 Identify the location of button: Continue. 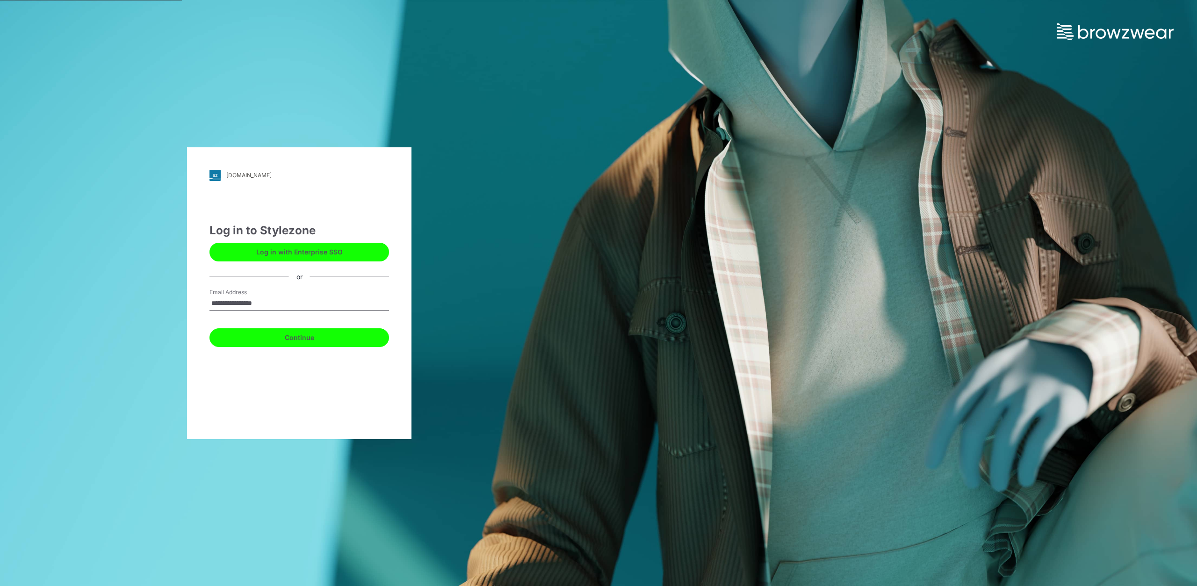
(299, 338).